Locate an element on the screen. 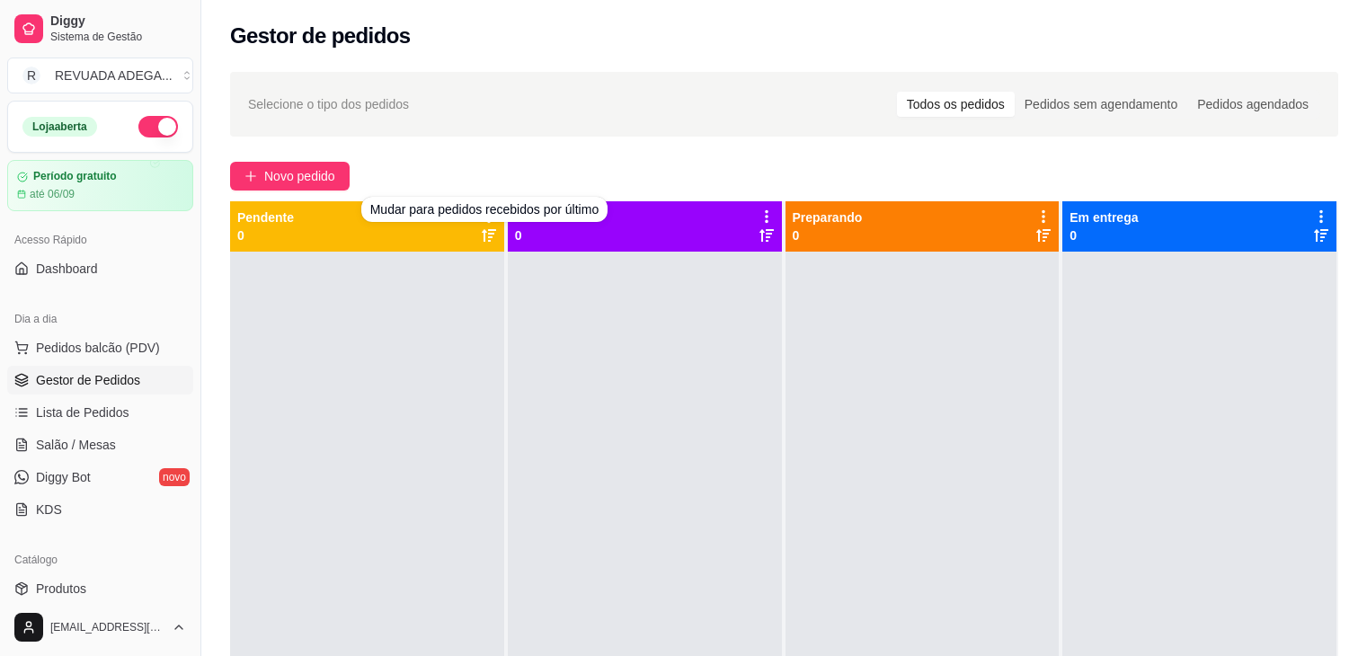  div: REVUADA ADEGA ... is located at coordinates (113, 76).